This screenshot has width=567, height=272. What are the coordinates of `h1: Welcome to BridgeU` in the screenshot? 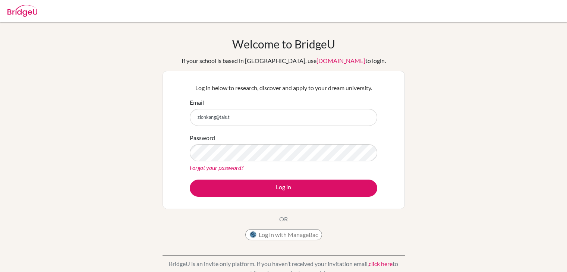 It's located at (284, 44).